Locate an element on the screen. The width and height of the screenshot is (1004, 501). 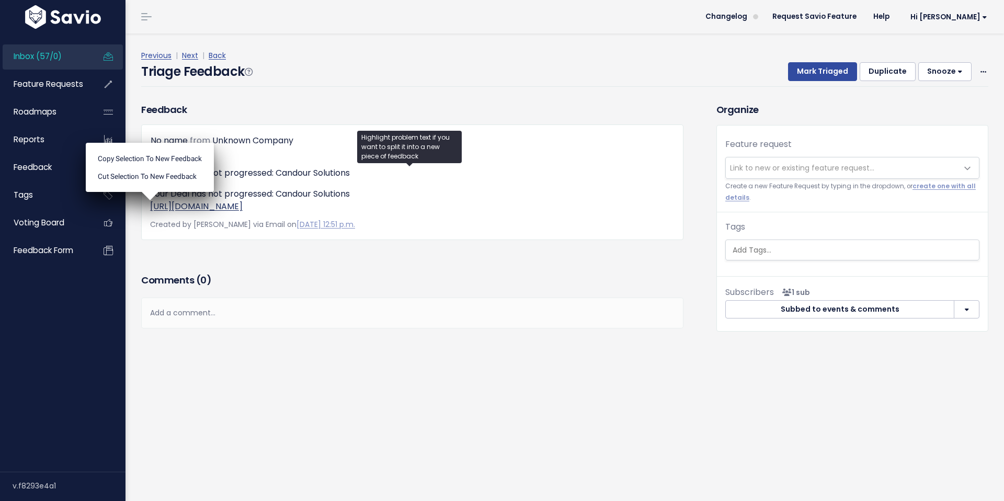
span: Tags is located at coordinates (23, 194).